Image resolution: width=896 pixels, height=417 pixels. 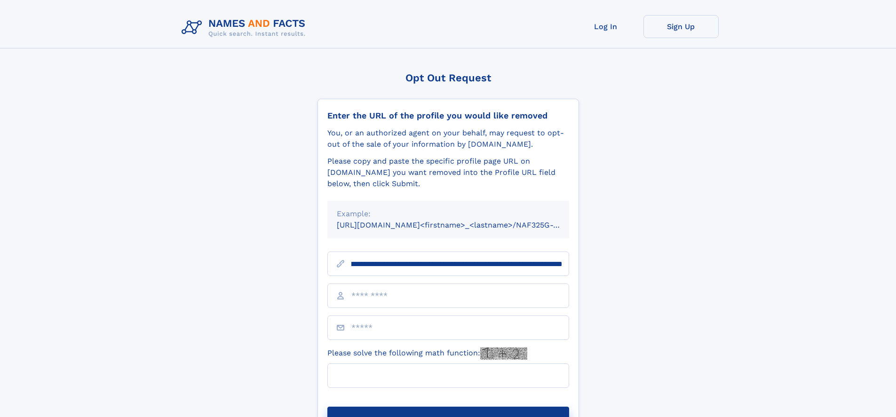 What do you see at coordinates (605, 26) in the screenshot?
I see `a: Log In` at bounding box center [605, 26].